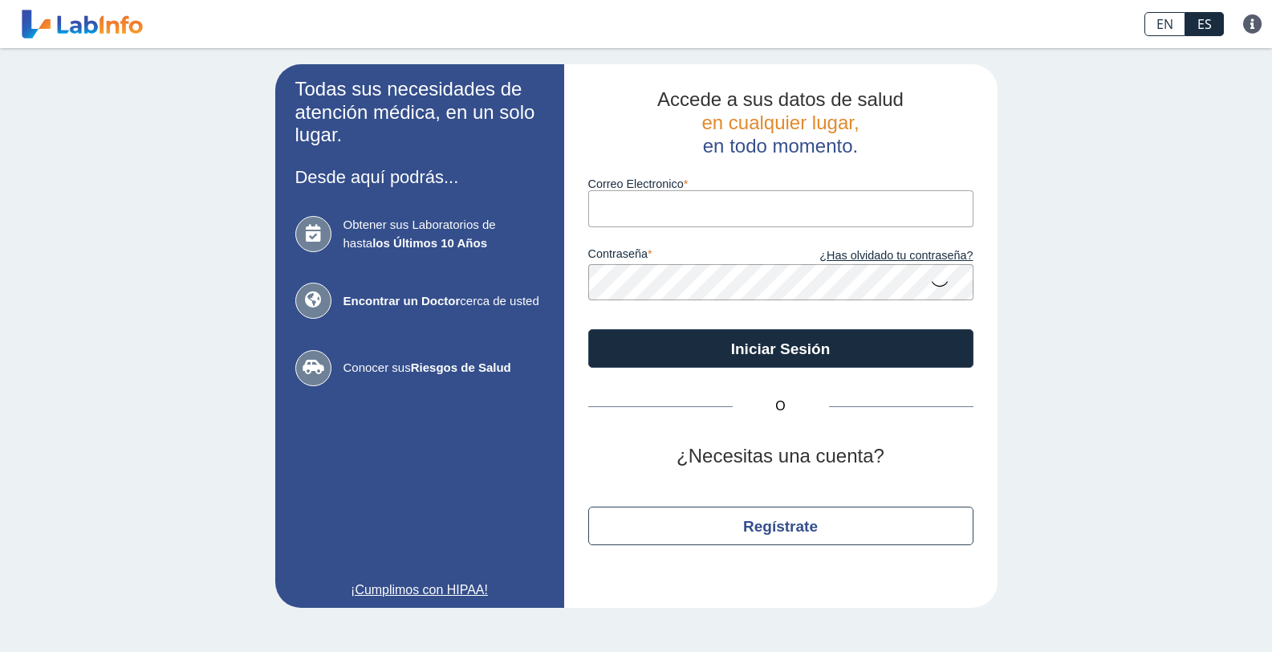 The width and height of the screenshot is (1272, 652). Describe the element at coordinates (781, 526) in the screenshot. I see `button: Regístrate` at that location.